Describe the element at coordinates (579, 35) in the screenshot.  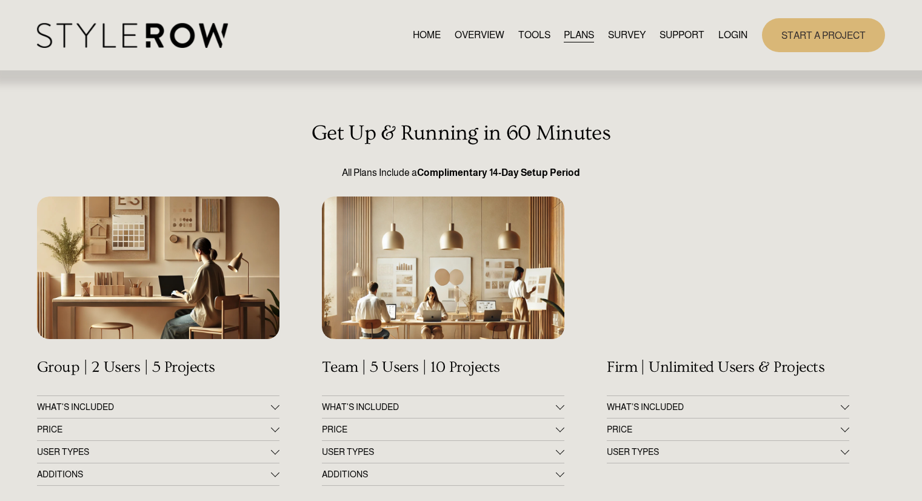
I see `a: PLANS` at that location.